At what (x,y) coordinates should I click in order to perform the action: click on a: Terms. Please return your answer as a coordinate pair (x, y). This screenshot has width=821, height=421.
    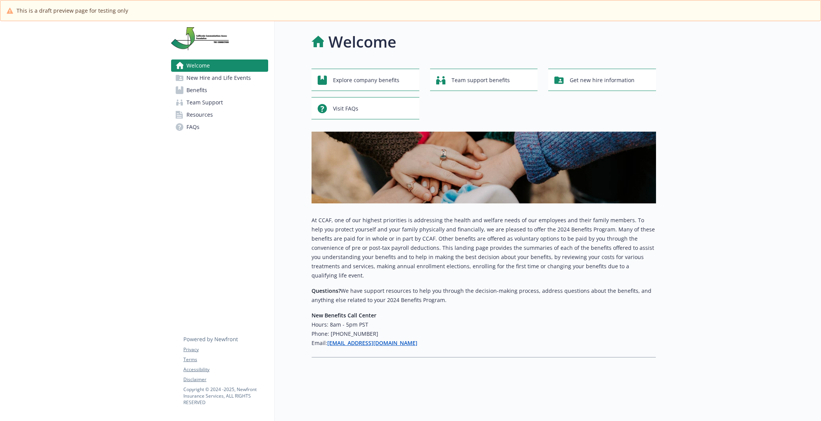
    Looking at the image, I should click on (226, 360).